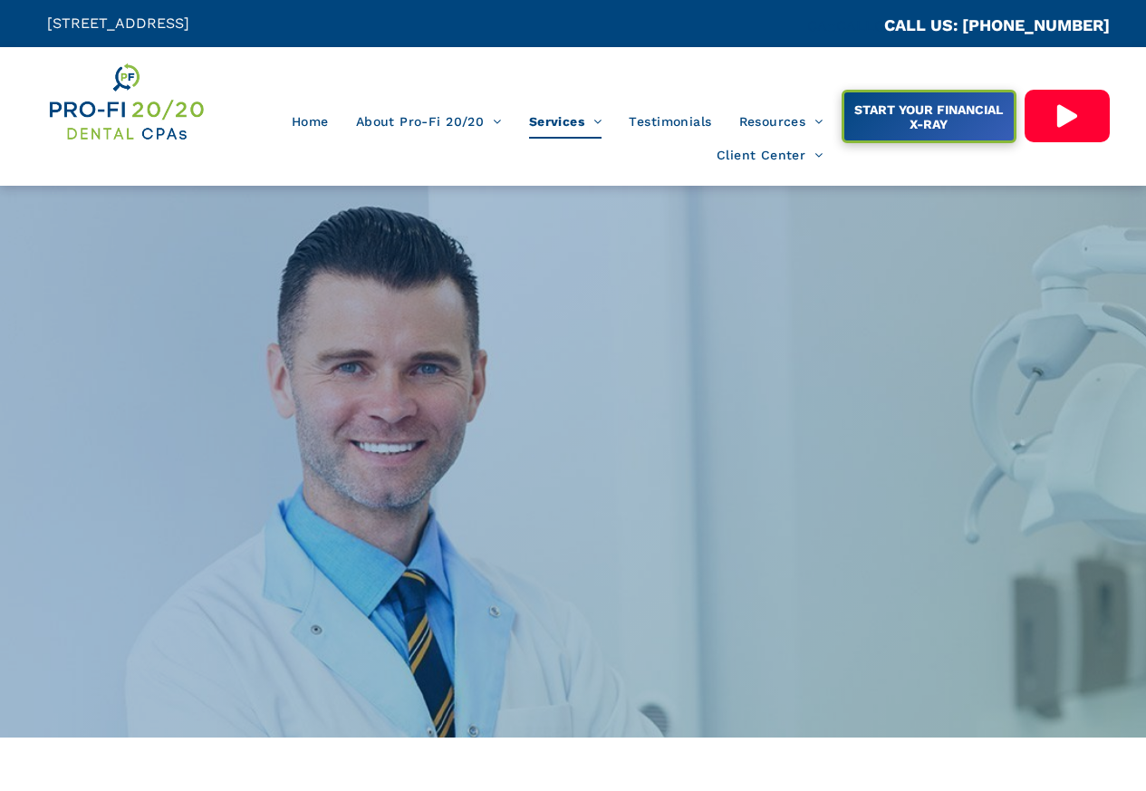 The width and height of the screenshot is (1146, 791). I want to click on span: CA::CALLC, so click(845, 25).